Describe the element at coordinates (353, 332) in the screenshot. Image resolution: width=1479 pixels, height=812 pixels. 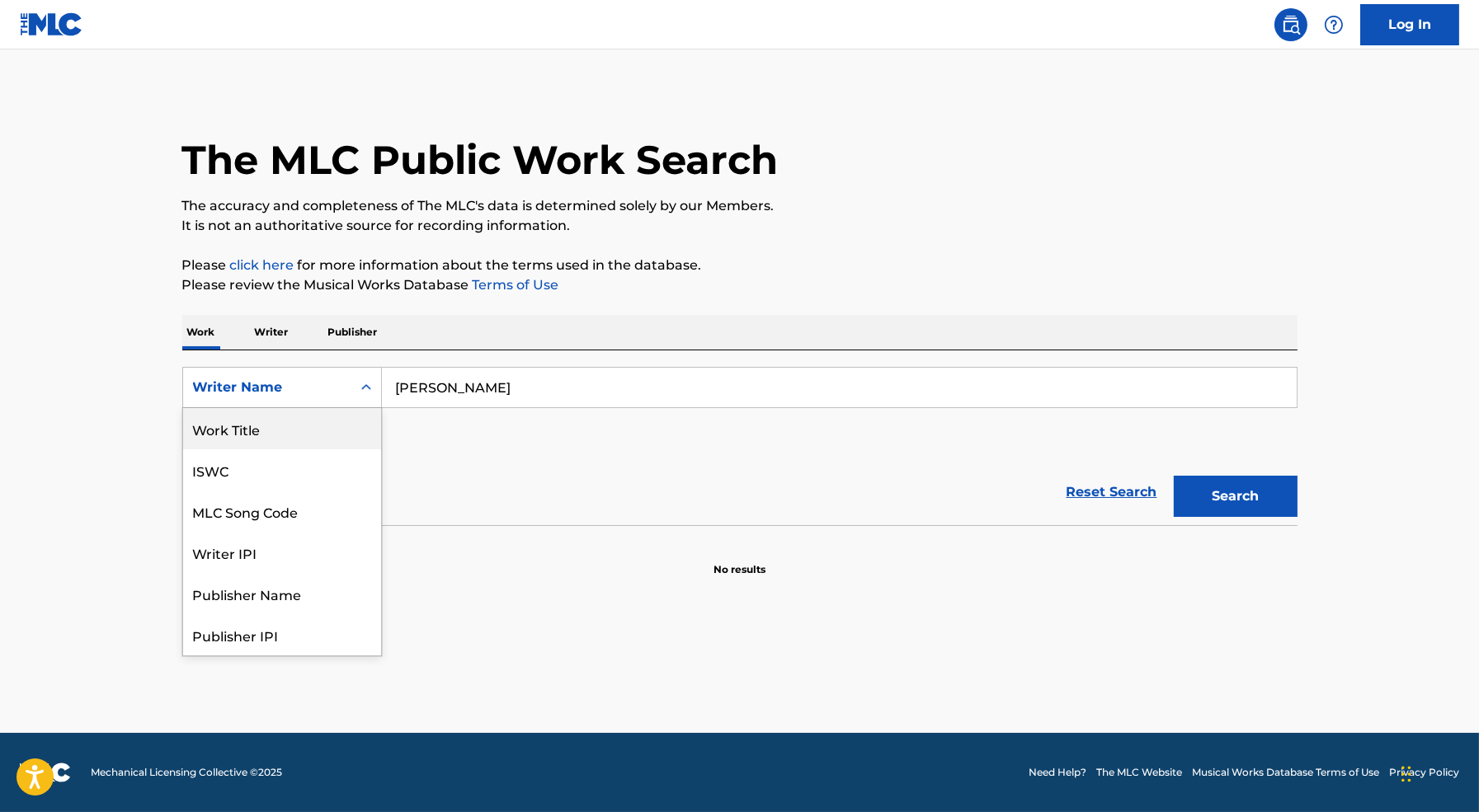
I see `p: Publisher` at that location.